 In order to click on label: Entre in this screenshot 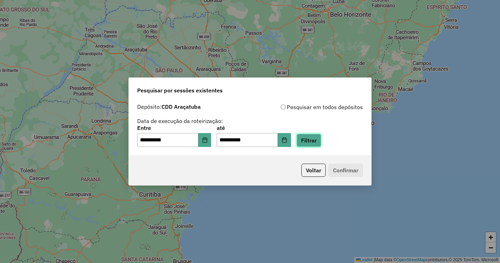, I will do `click(174, 128)`.